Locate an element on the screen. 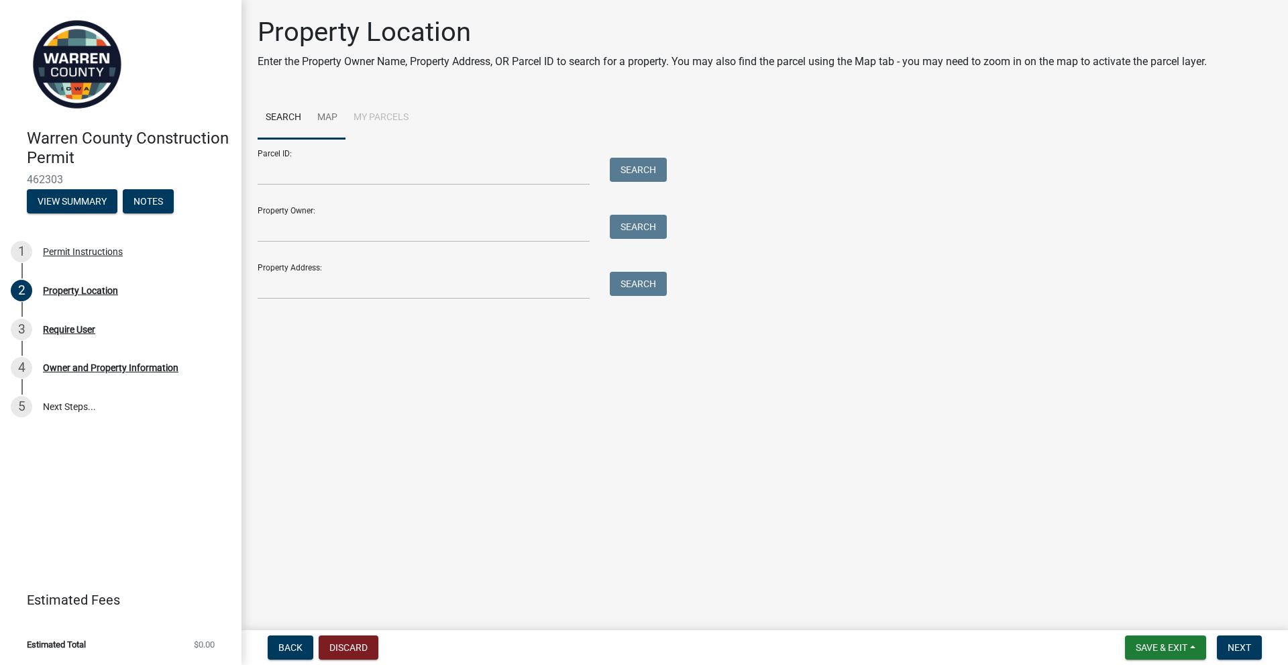 Image resolution: width=1288 pixels, height=665 pixels. button: Next is located at coordinates (1239, 648).